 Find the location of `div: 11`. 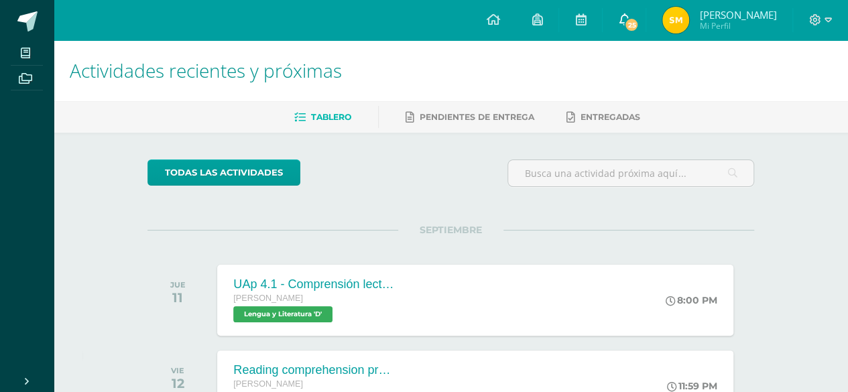

div: 11 is located at coordinates (178, 298).